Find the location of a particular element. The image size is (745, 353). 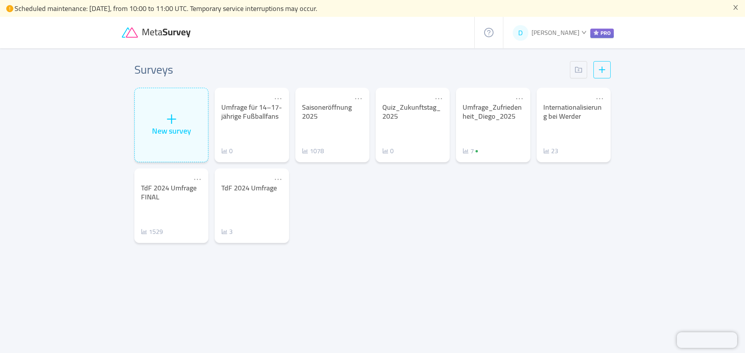

div: Quiz_Zukunftstag_2025 is located at coordinates (412, 112).